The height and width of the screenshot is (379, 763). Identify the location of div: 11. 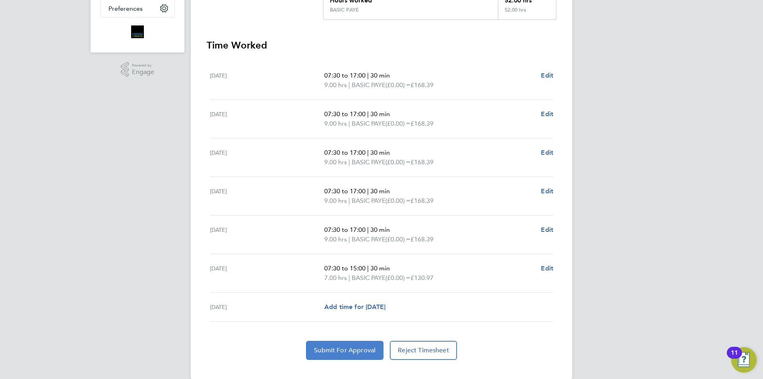
(734, 358).